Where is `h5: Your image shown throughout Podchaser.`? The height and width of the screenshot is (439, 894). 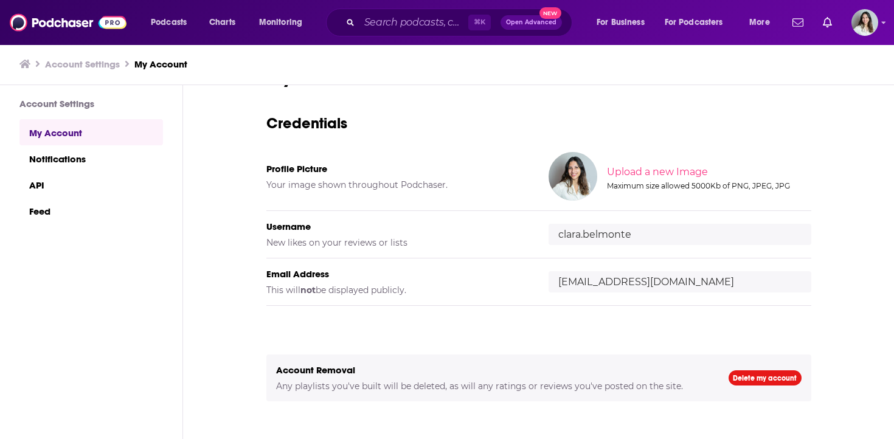 h5: Your image shown throughout Podchaser. is located at coordinates (398, 185).